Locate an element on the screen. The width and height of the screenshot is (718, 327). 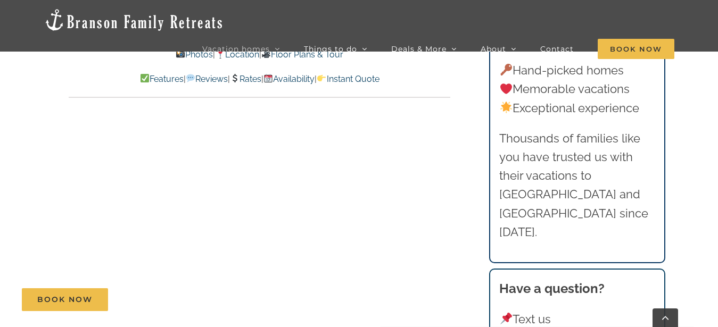
strong: Have a question? is located at coordinates (552, 289).